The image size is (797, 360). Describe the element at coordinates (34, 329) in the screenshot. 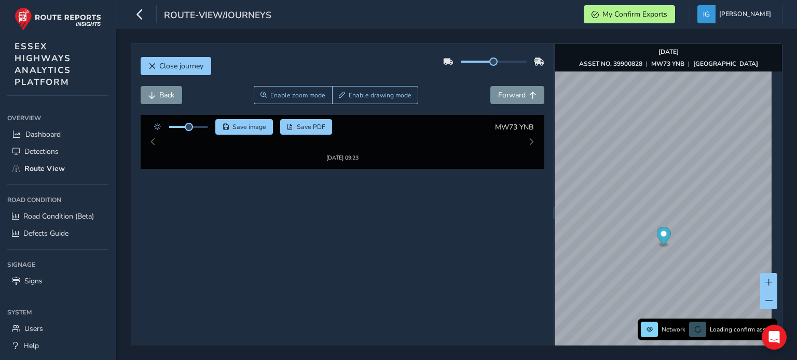

I see `span: Users` at that location.